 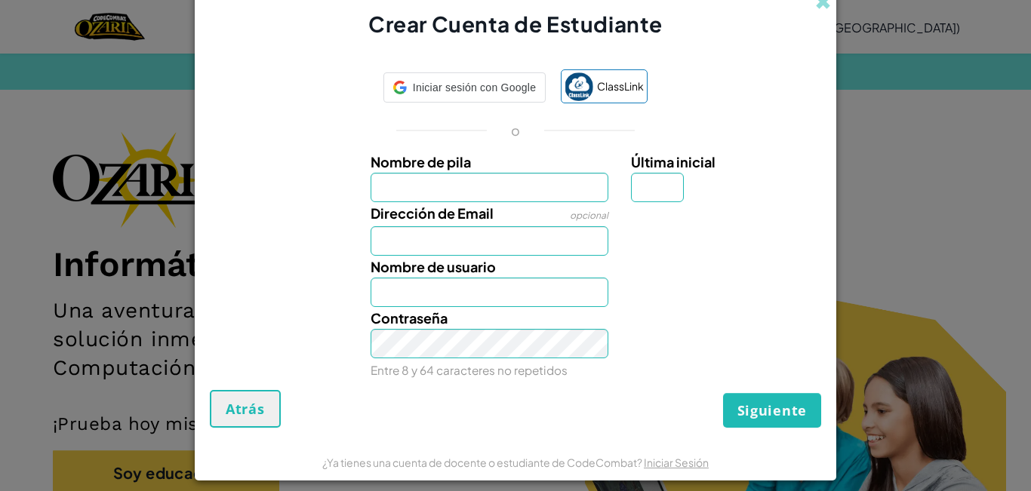 I want to click on button: Atrás, so click(x=245, y=409).